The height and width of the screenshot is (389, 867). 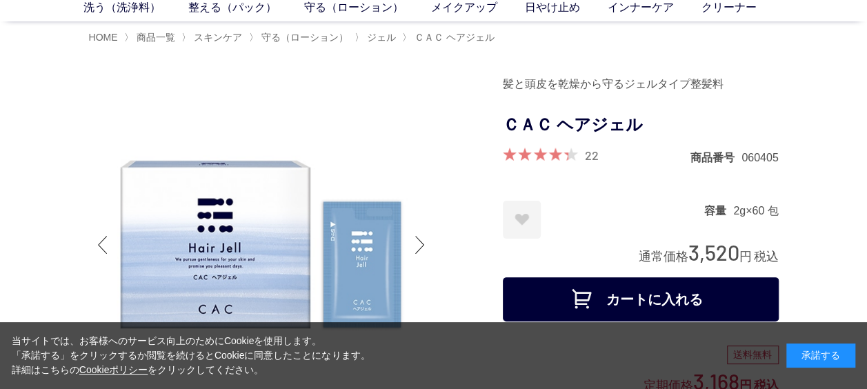 What do you see at coordinates (305, 37) in the screenshot?
I see `span: 守る（ローション）` at bounding box center [305, 37].